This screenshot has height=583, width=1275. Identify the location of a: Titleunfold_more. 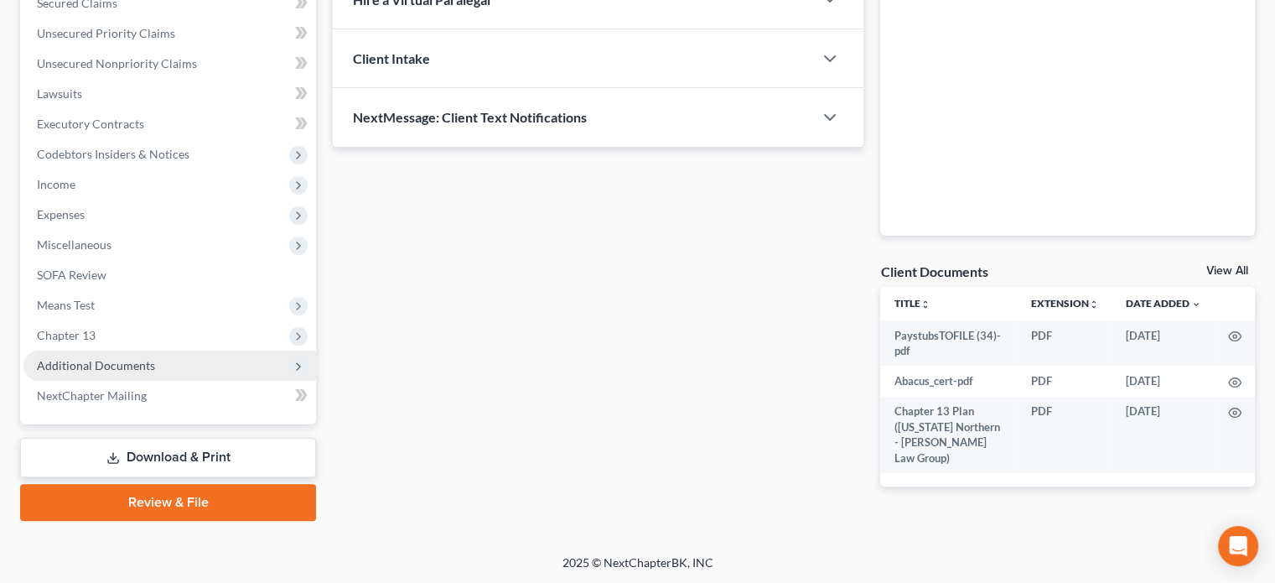
(911, 303).